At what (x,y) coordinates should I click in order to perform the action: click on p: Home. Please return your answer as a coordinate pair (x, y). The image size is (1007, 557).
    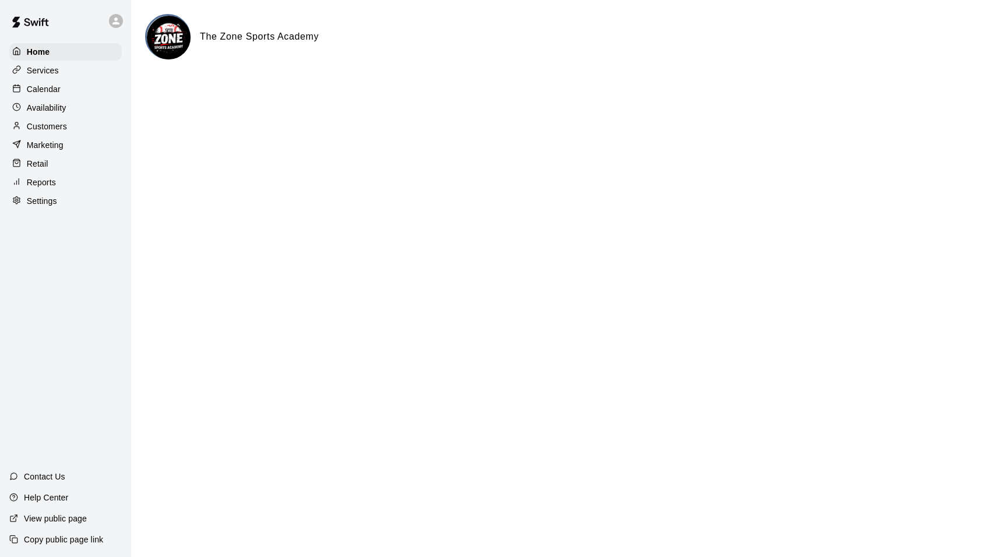
    Looking at the image, I should click on (38, 52).